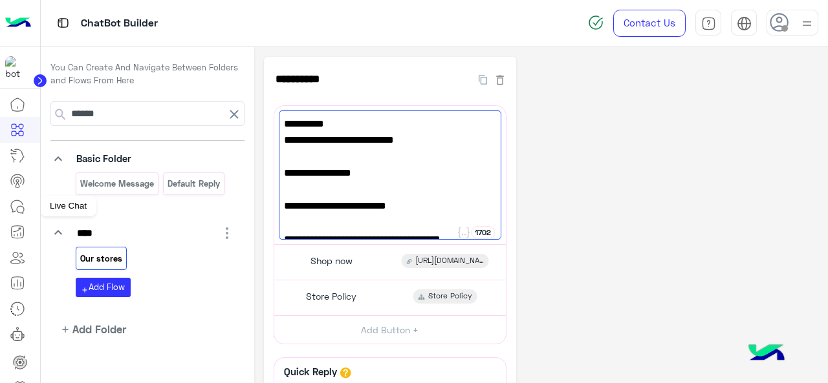  Describe the element at coordinates (708, 23) in the screenshot. I see `a: tab` at that location.